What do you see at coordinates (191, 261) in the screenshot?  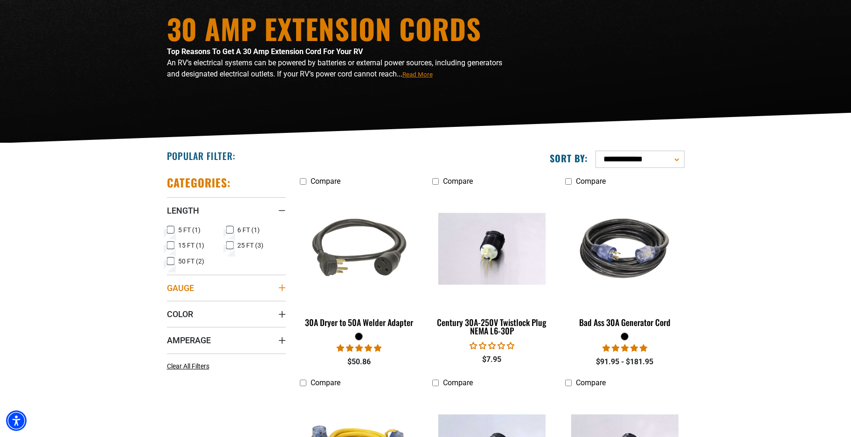 I see `span: 50 FT (2)` at bounding box center [191, 261].